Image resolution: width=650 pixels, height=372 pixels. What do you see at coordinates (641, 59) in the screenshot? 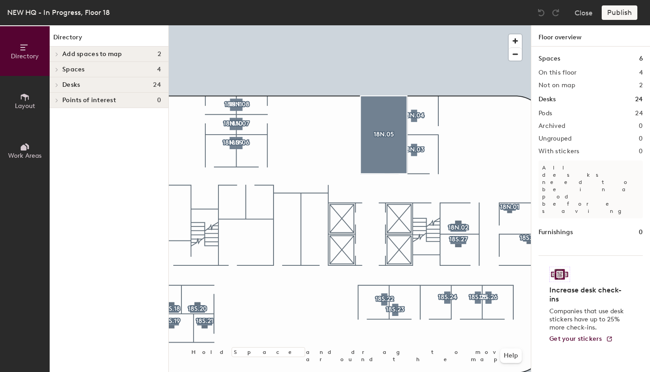
I see `h1: 6` at bounding box center [641, 59].